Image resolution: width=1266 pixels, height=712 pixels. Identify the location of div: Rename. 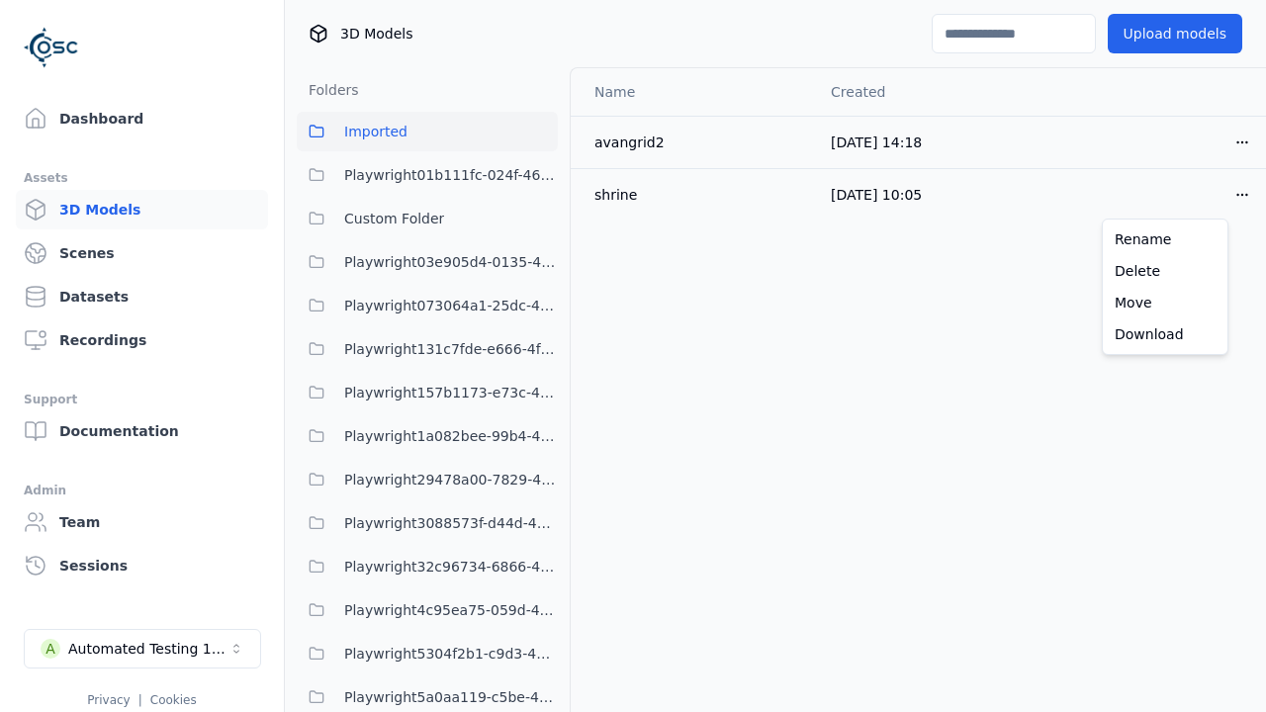
(1165, 239).